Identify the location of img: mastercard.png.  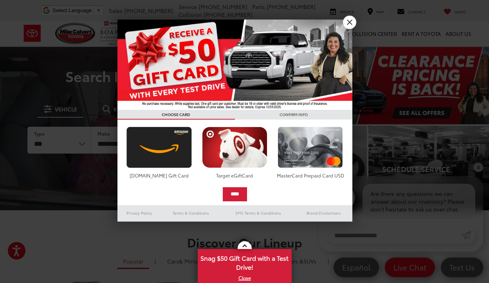
(310, 148).